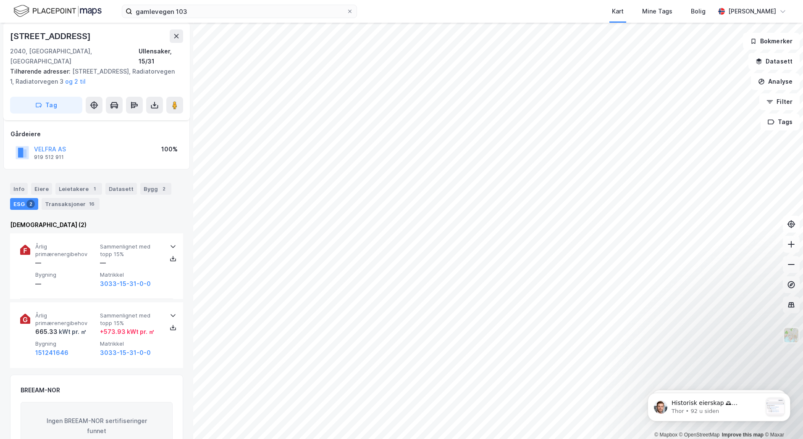 This screenshot has width=803, height=439. I want to click on div: BREEAM-NOR, so click(40, 390).